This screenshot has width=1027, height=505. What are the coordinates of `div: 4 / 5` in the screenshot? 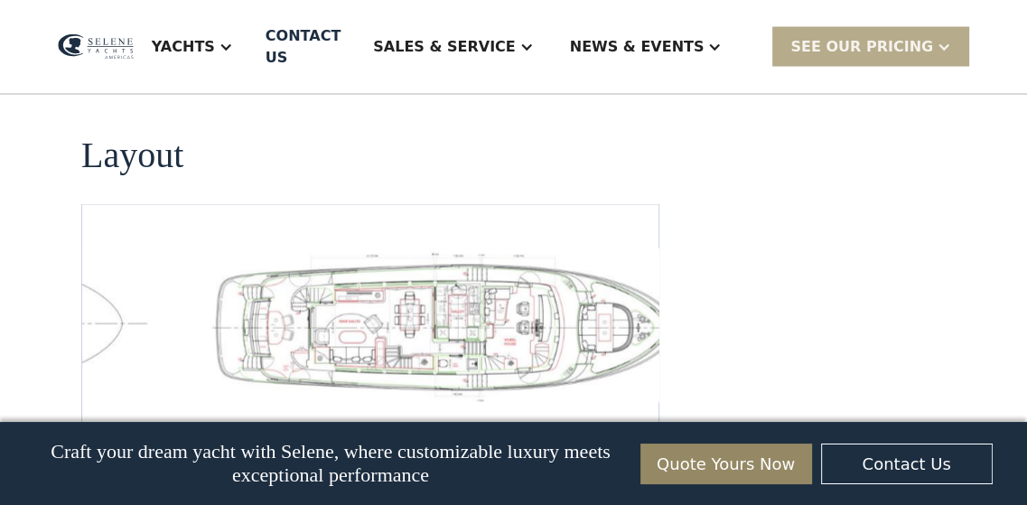 It's located at (456, 349).